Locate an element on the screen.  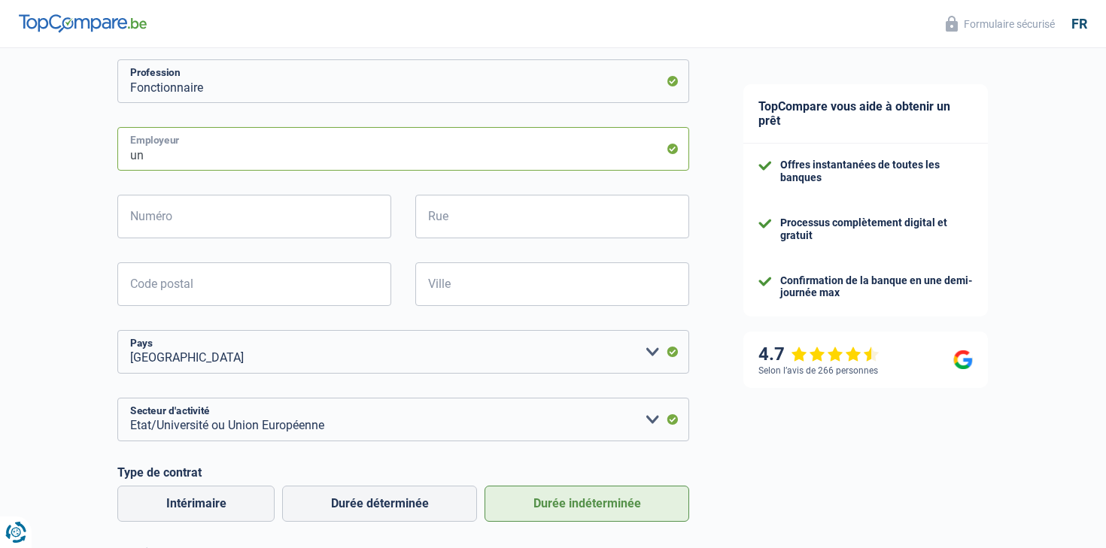
div: Processus complètement digital et gratuit is located at coordinates (876, 229).